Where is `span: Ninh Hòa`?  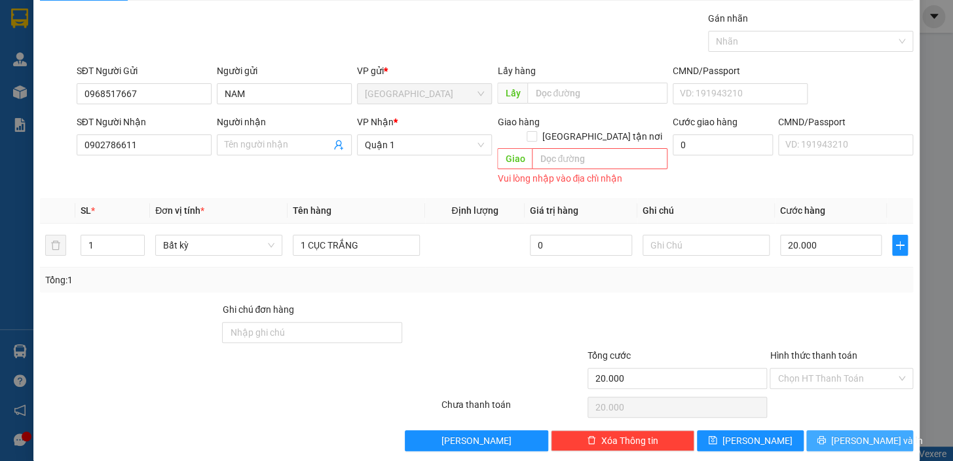 span: Ninh Hòa is located at coordinates (425, 94).